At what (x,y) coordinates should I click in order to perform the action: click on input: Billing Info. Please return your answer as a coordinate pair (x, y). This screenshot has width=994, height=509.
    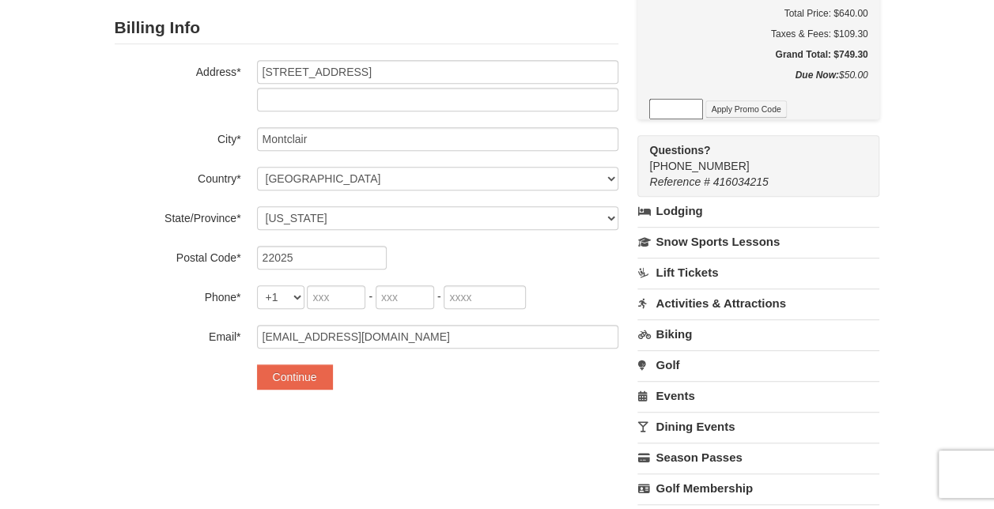
    Looking at the image, I should click on (437, 72).